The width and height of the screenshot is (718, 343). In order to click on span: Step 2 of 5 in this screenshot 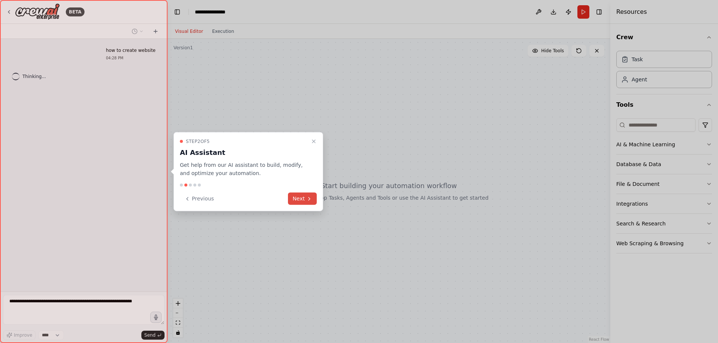, I will do `click(198, 141)`.